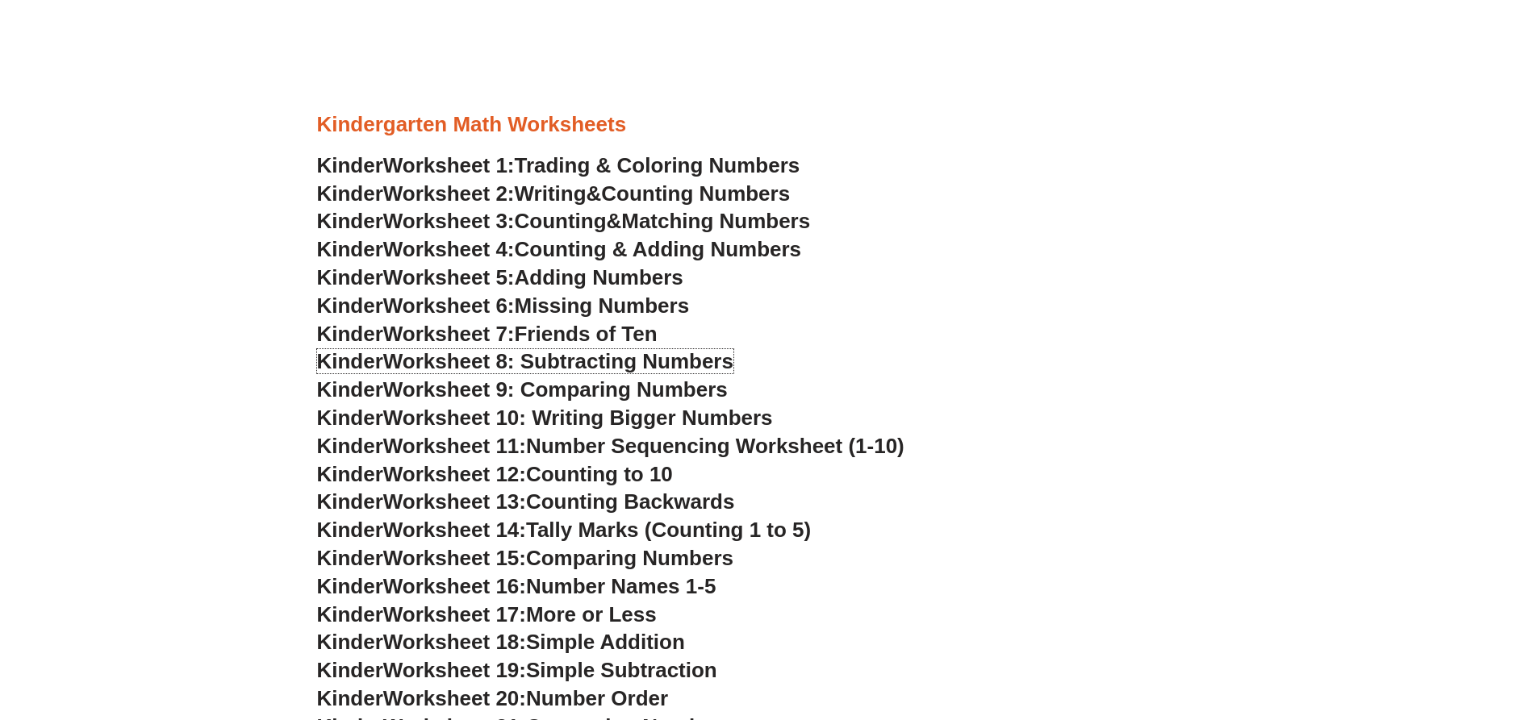  Describe the element at coordinates (550, 194) in the screenshot. I see `span: Writing` at that location.